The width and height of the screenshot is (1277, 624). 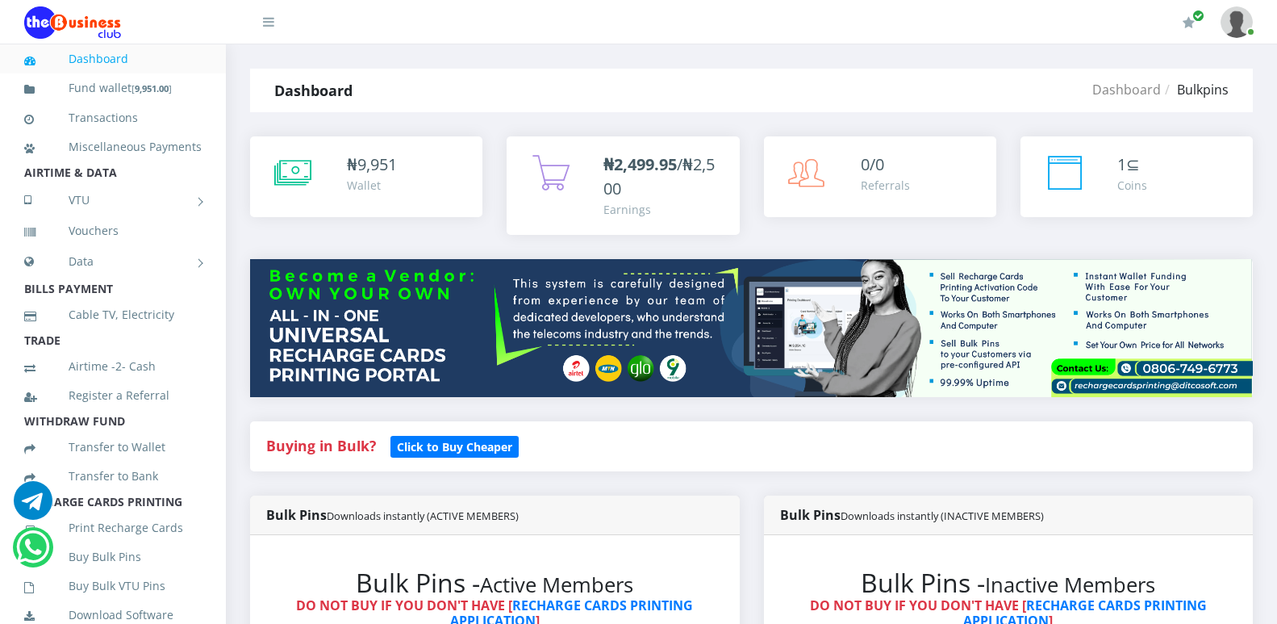 I want to click on a: Register a Referral, so click(x=113, y=395).